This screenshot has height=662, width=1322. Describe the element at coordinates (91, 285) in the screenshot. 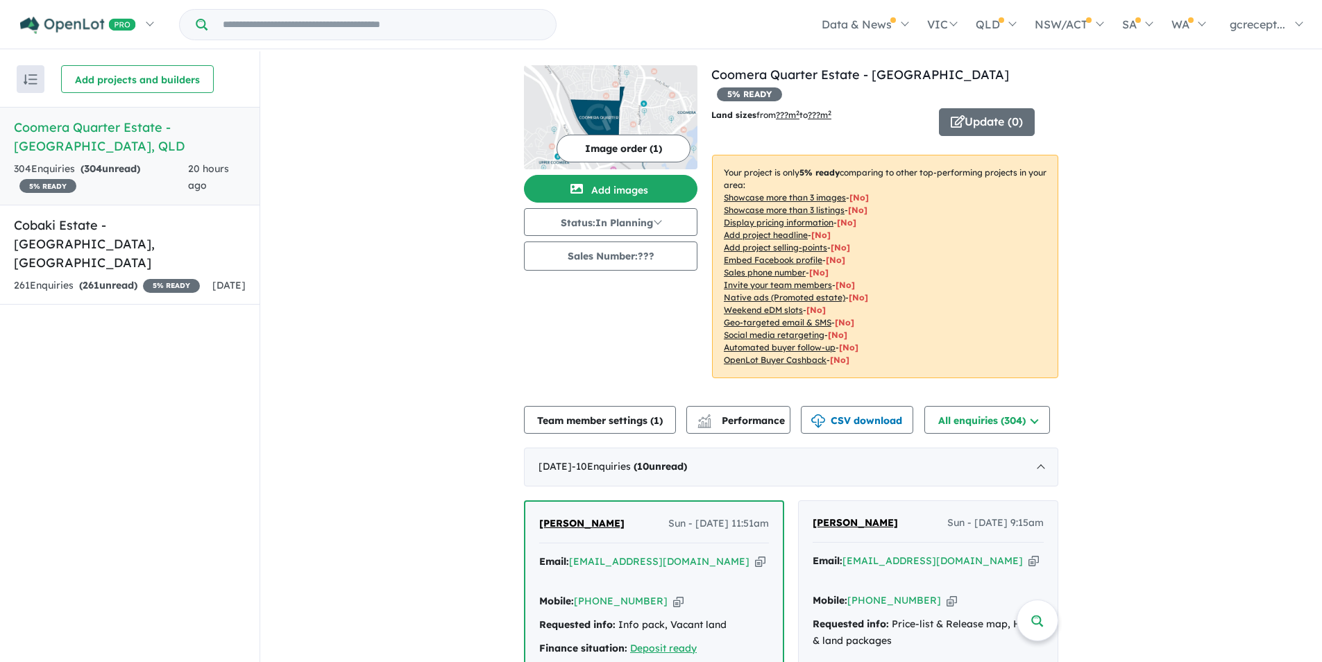

I see `span: 261` at that location.